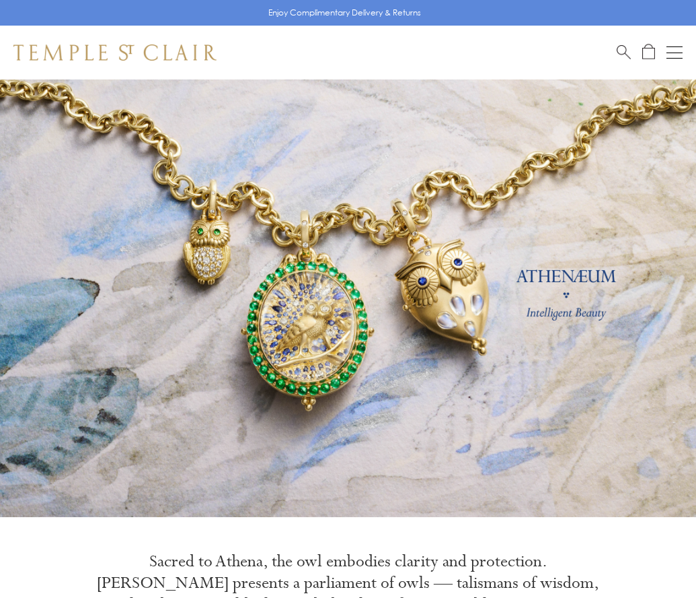 The image size is (696, 598). I want to click on img: Temple St. Clair, so click(115, 52).